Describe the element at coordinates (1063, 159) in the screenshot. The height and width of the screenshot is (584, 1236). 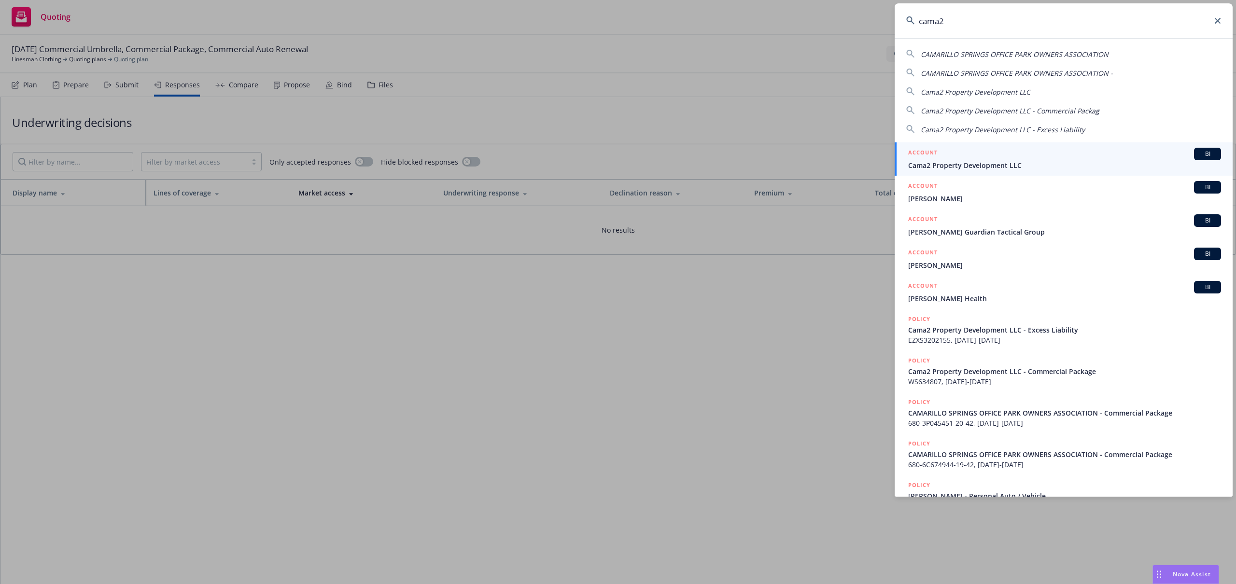
I see `a: ACCOUNTBICama2 Property Development LLC` at that location.